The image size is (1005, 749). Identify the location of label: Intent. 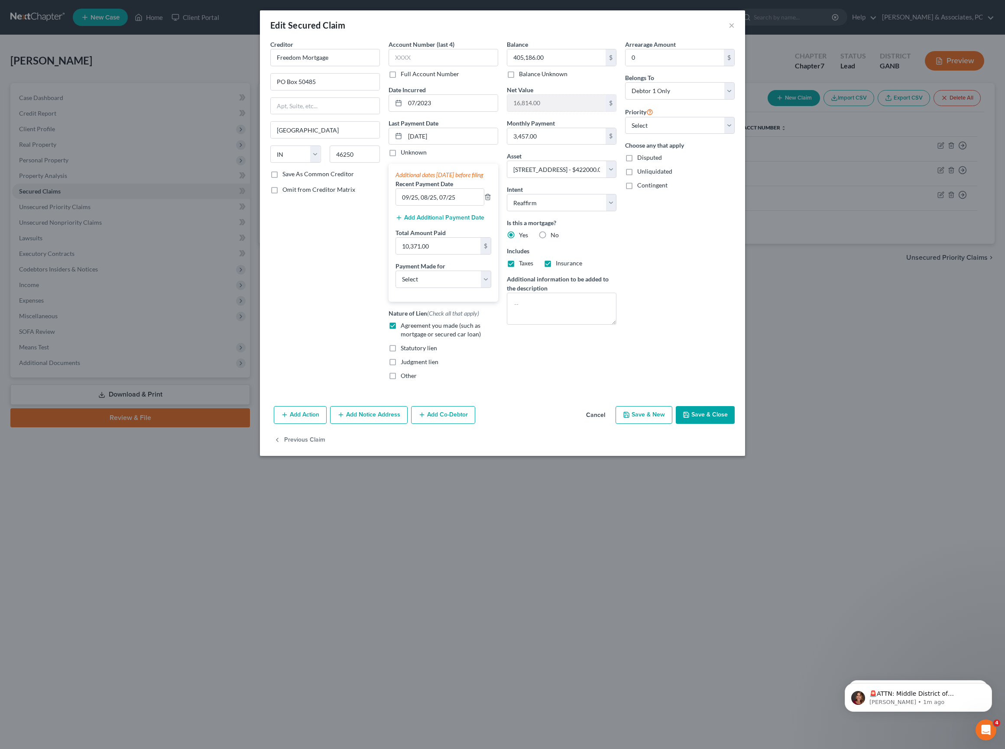
(514, 189).